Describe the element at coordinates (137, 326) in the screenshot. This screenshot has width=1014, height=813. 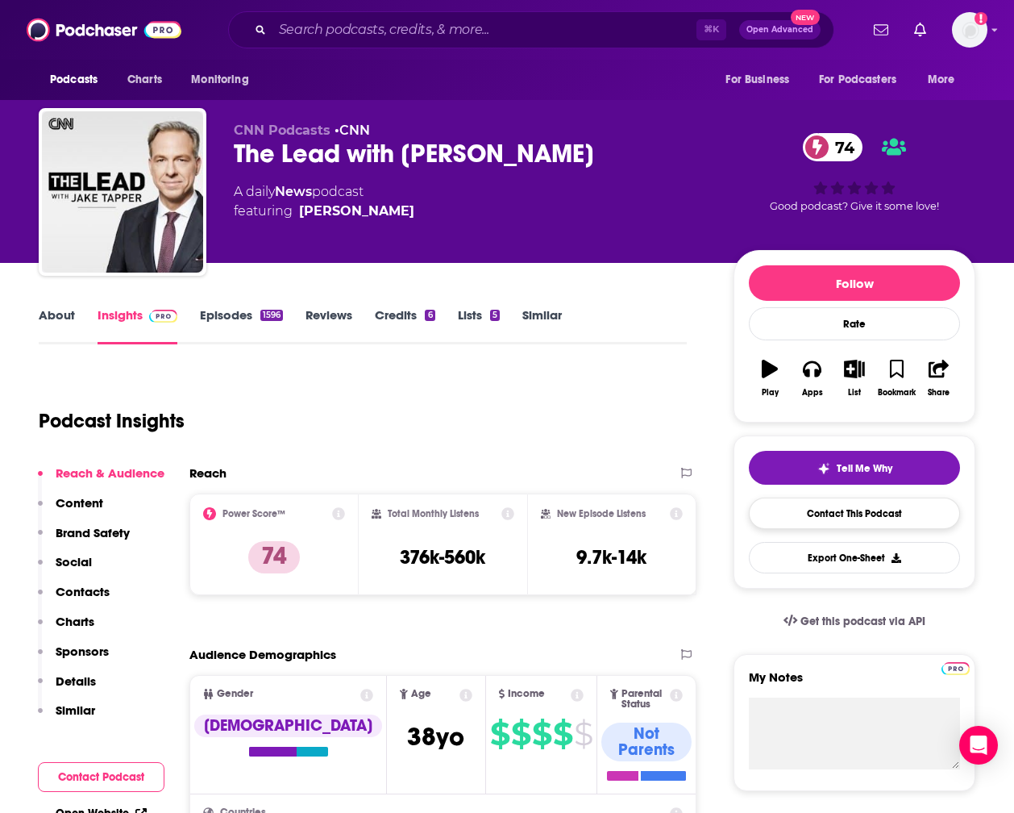
I see `a: InsightsPodchaser Pro` at that location.